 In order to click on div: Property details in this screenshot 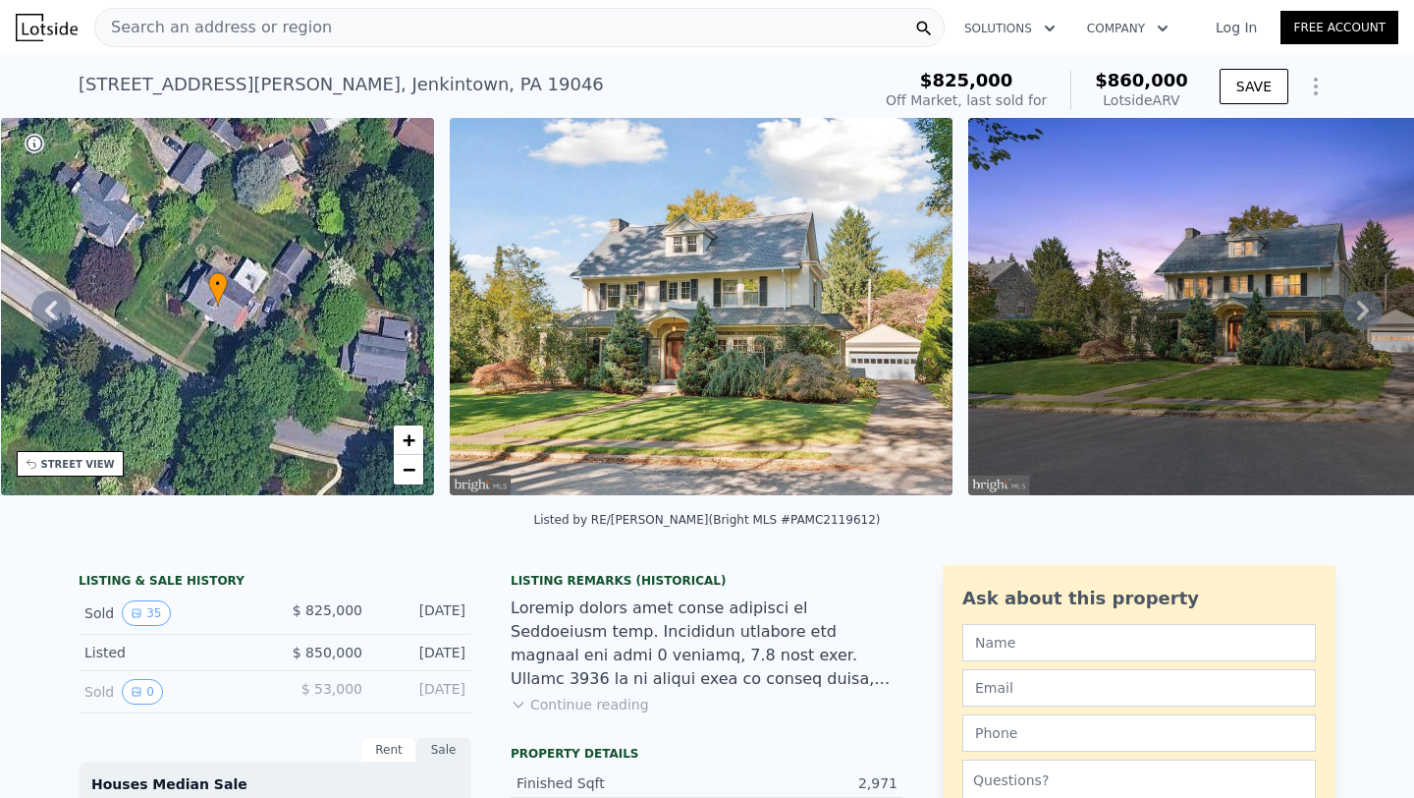, I will do `click(707, 753)`.